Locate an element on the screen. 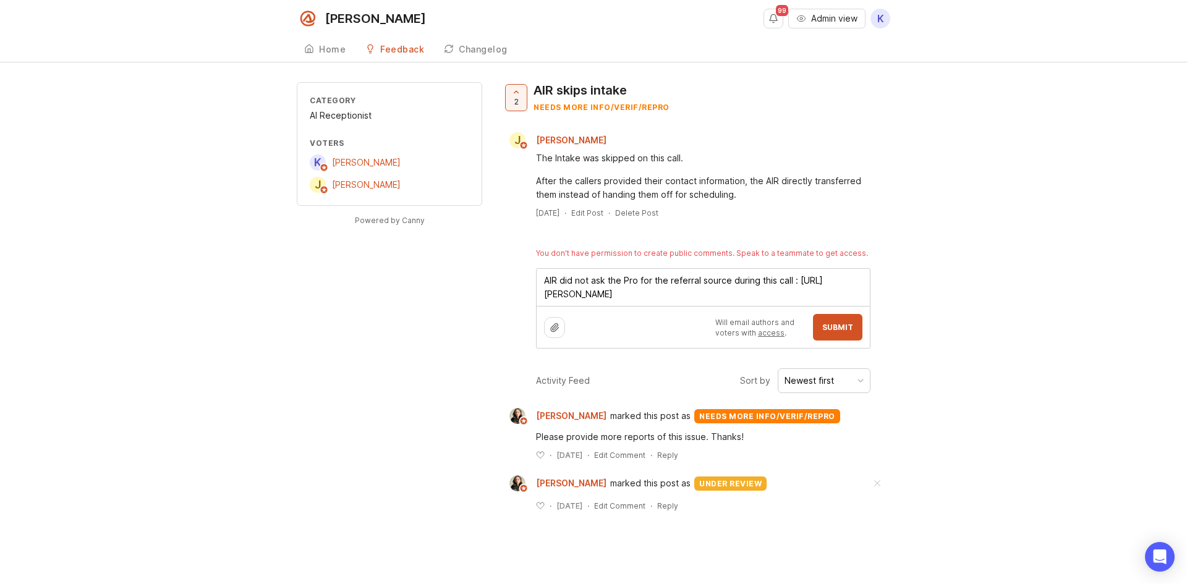 Image resolution: width=1187 pixels, height=584 pixels. span: 99 is located at coordinates (782, 11).